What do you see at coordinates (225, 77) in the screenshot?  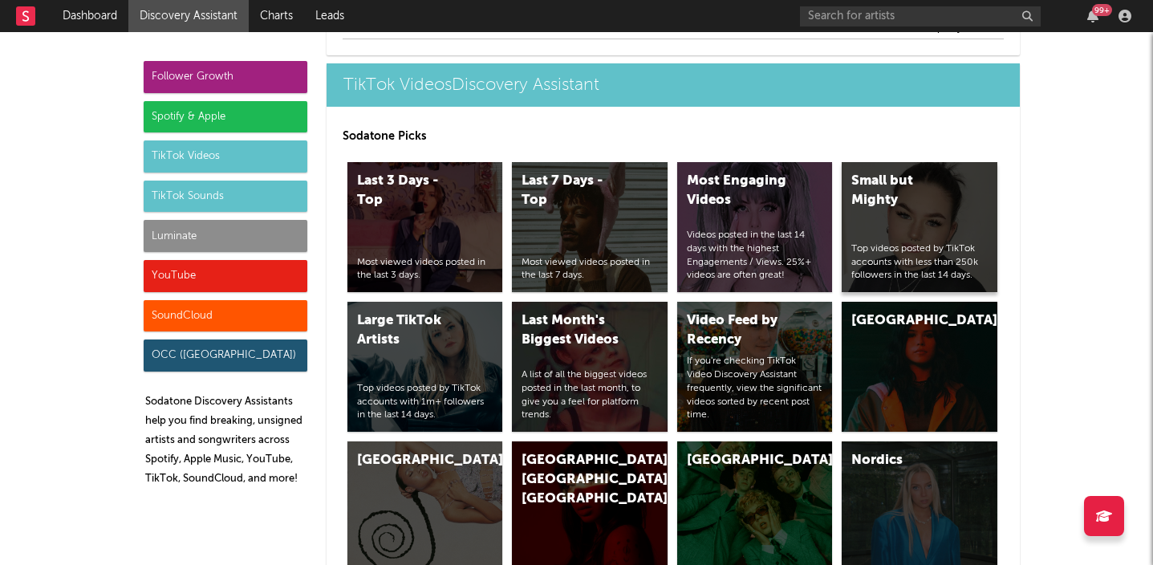 I see `div: Follower Growth` at bounding box center [225, 77].